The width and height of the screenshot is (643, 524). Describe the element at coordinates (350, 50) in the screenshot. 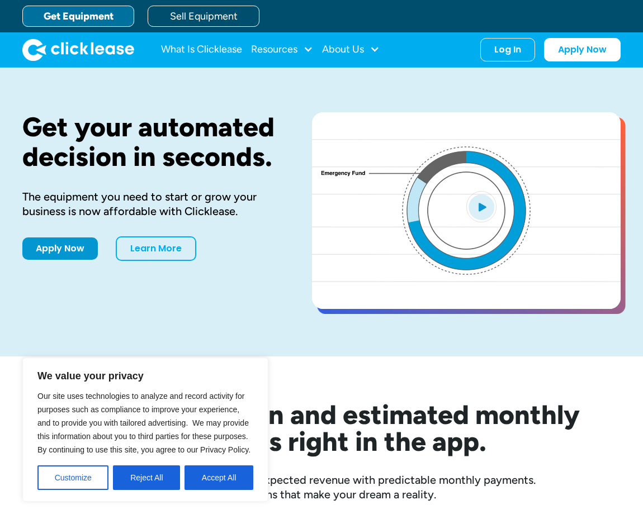

I see `div: About Us` at that location.